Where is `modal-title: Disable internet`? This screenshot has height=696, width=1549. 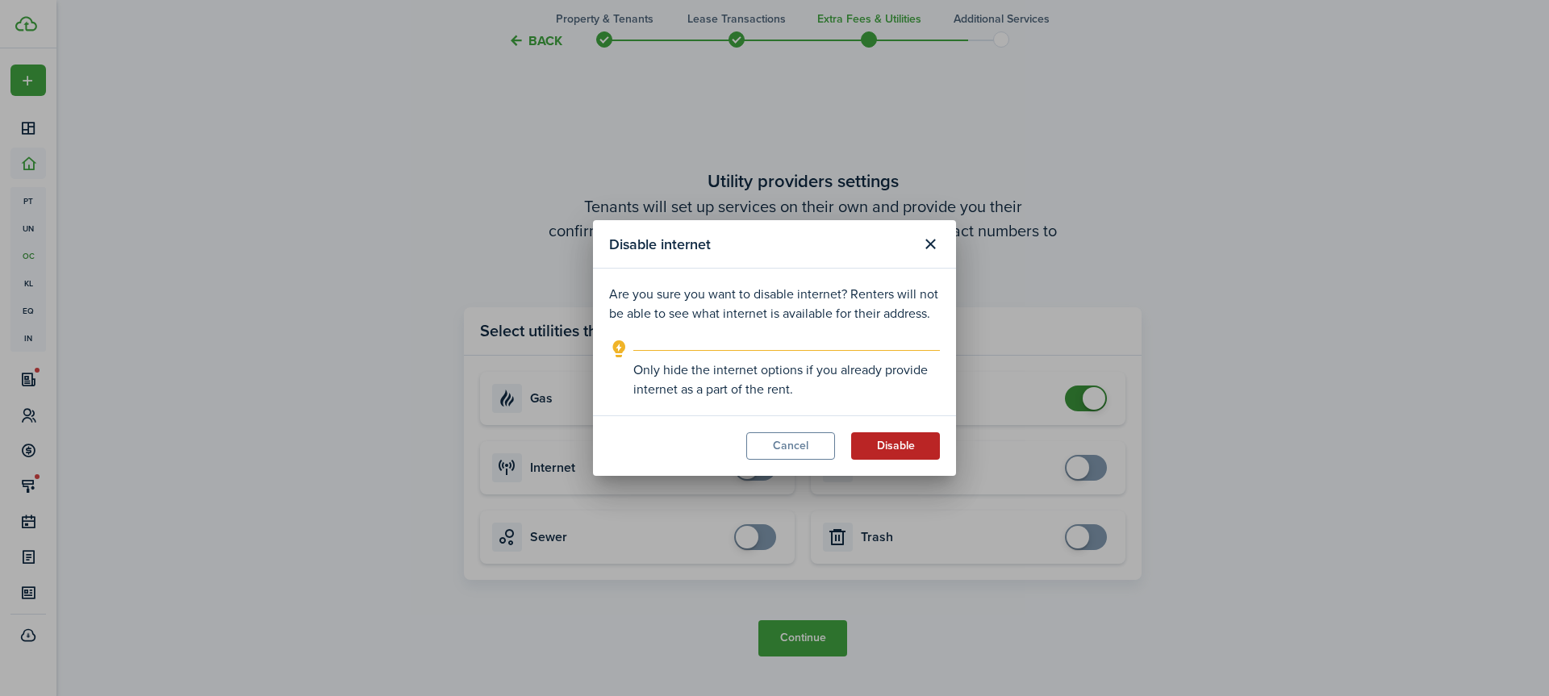
modal-title: Disable internet is located at coordinates (761, 244).